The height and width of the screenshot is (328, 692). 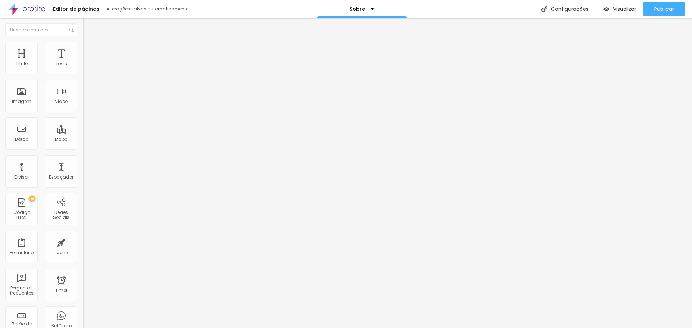 What do you see at coordinates (61, 253) in the screenshot?
I see `div: Ícone` at bounding box center [61, 253].